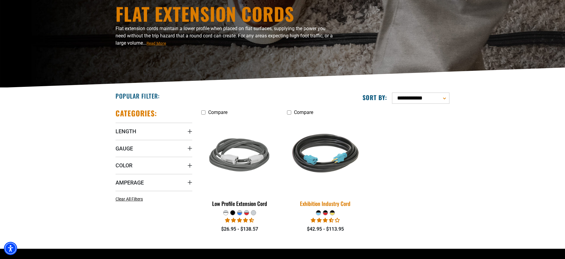  What do you see at coordinates (240, 203) in the screenshot?
I see `div: Low Profile Extension Cord` at bounding box center [240, 203].